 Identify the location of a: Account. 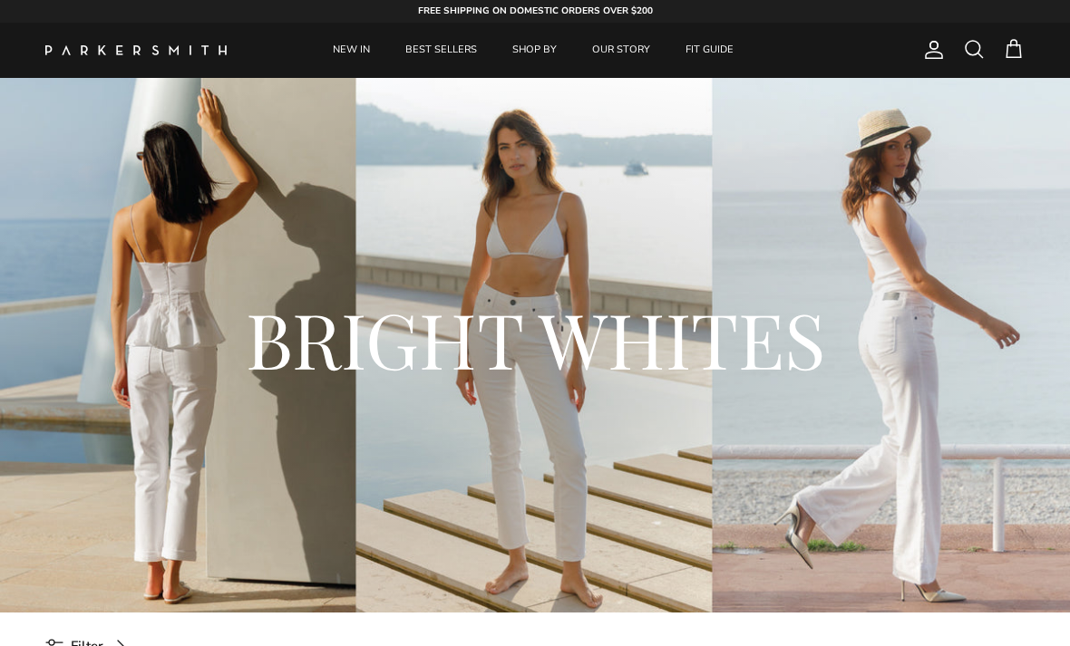
(930, 50).